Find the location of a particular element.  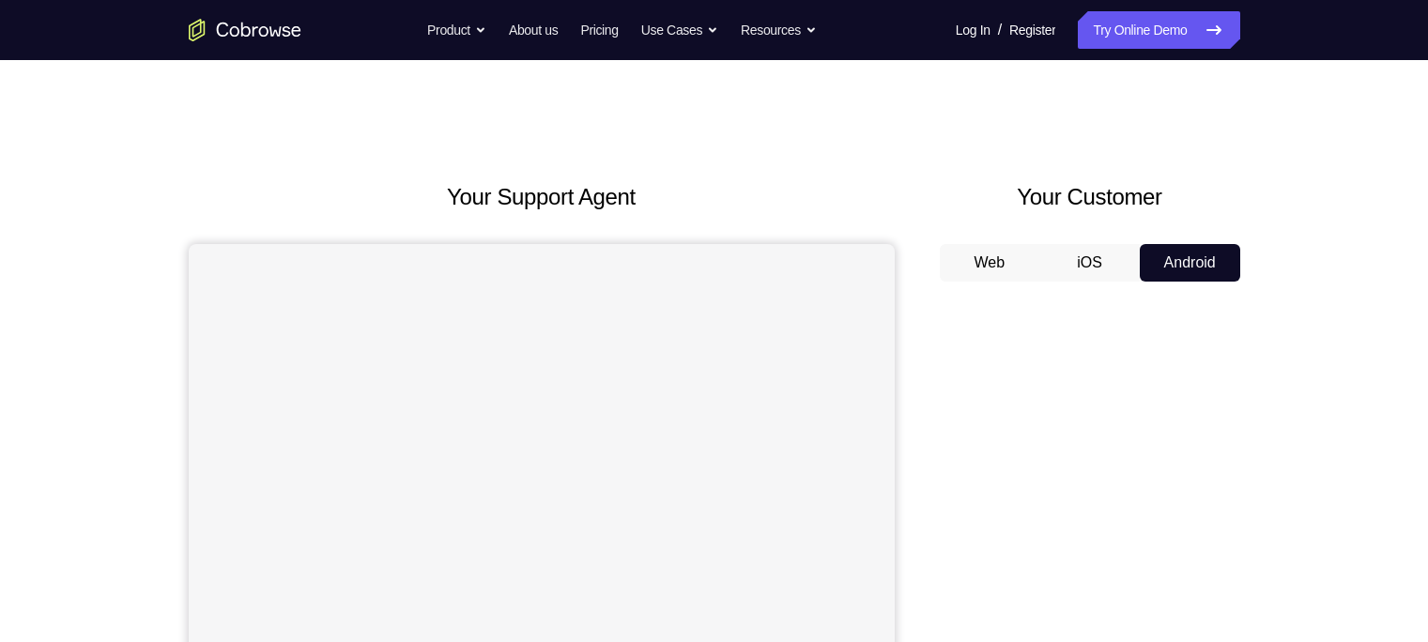

a: Log In is located at coordinates (973, 30).